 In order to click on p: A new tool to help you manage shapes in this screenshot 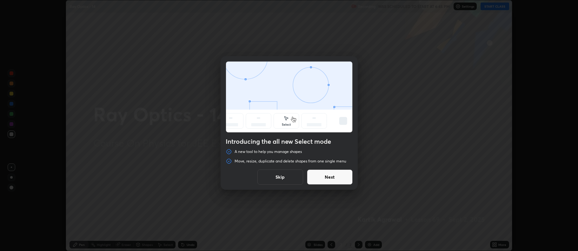, I will do `click(268, 152)`.